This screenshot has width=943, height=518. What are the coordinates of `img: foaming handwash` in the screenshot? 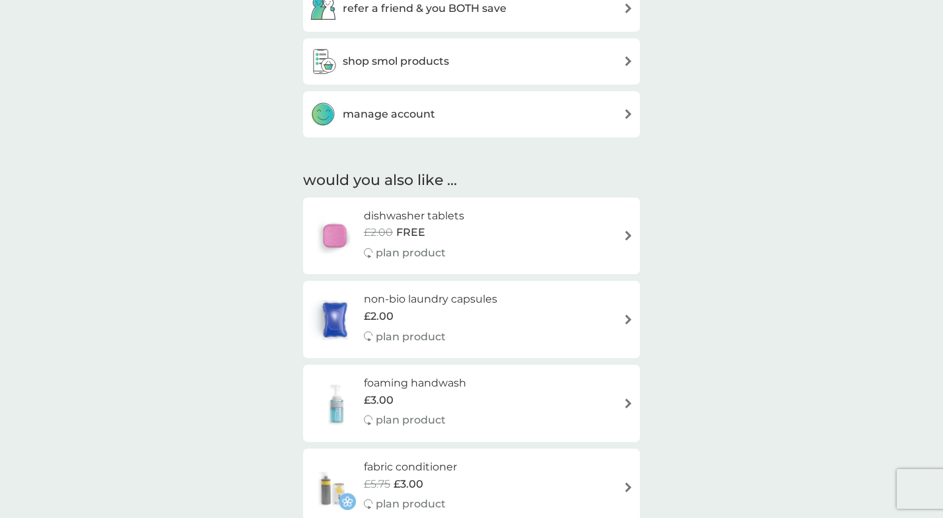 It's located at (337, 403).